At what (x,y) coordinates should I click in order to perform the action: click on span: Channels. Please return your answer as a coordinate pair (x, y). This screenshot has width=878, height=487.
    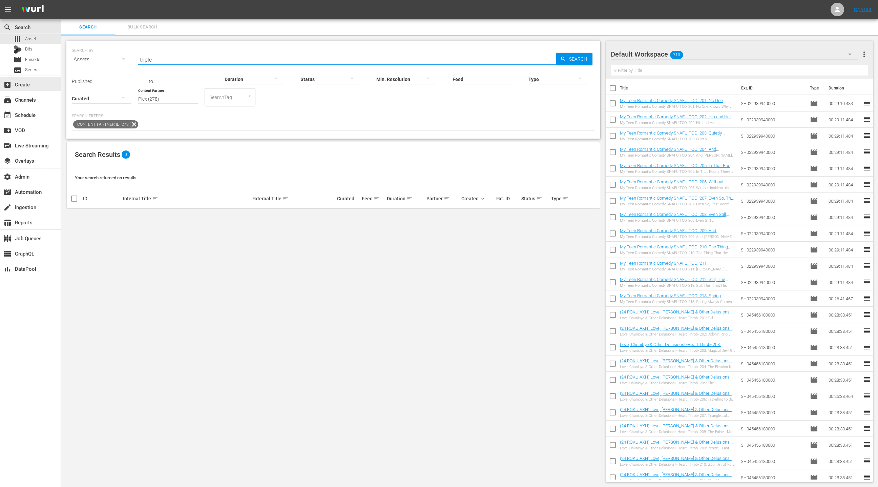
    Looking at the image, I should click on (7, 100).